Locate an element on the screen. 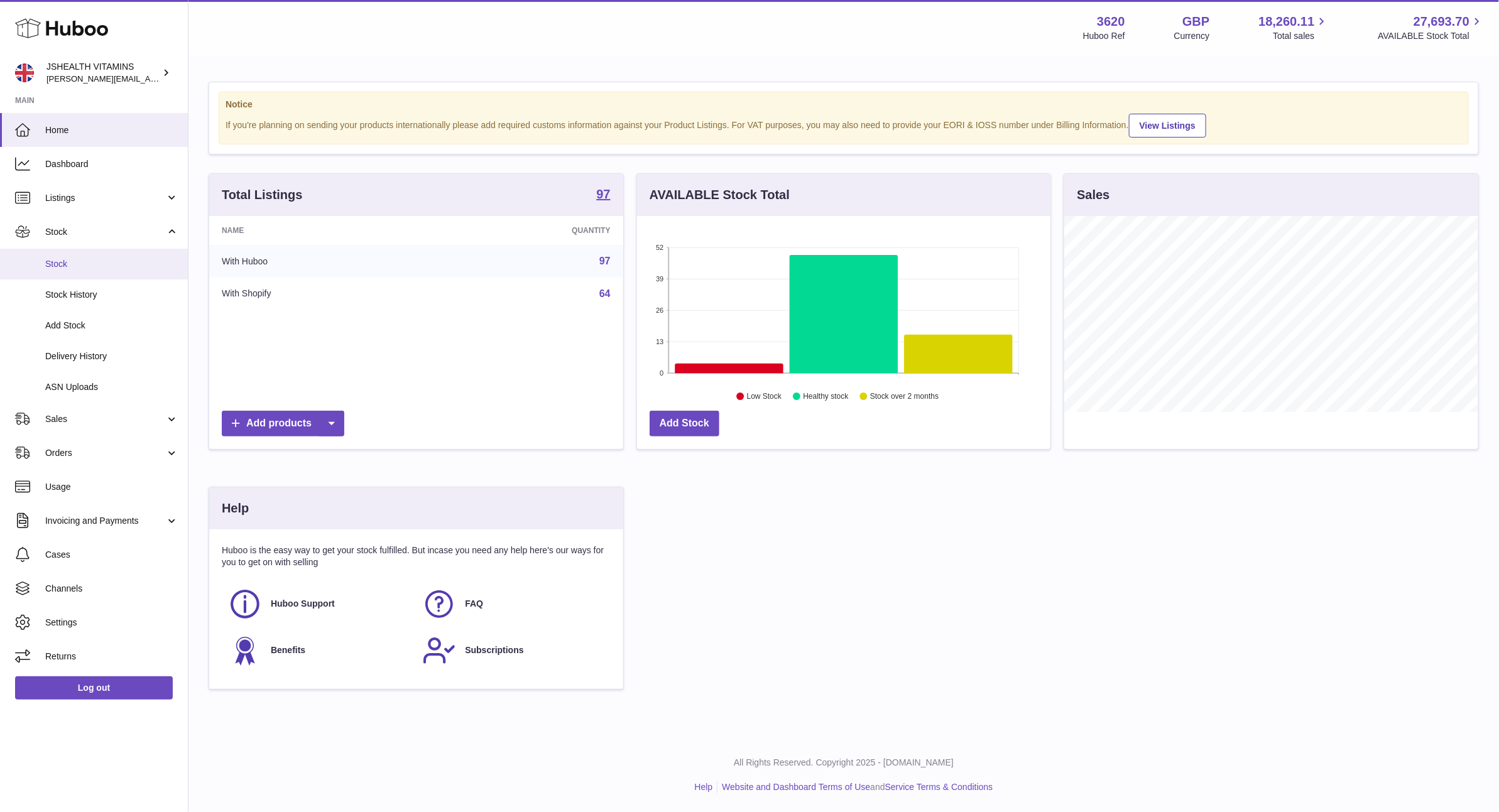 The image size is (1499, 812). span: Add Stock is located at coordinates (112, 326).